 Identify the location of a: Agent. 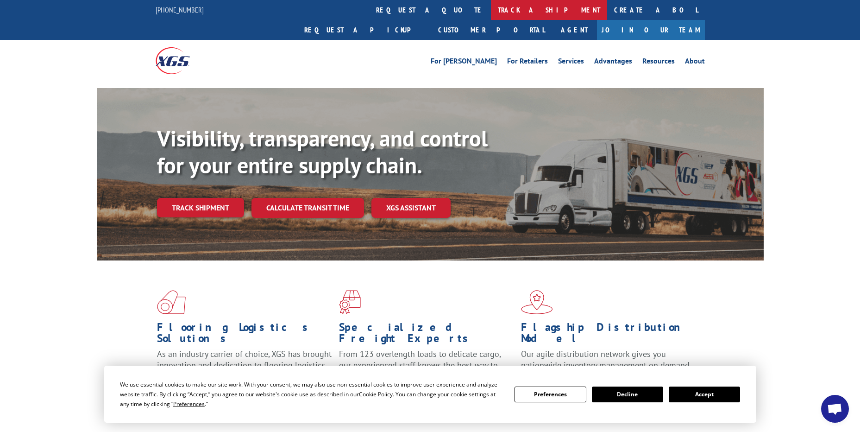
(574, 30).